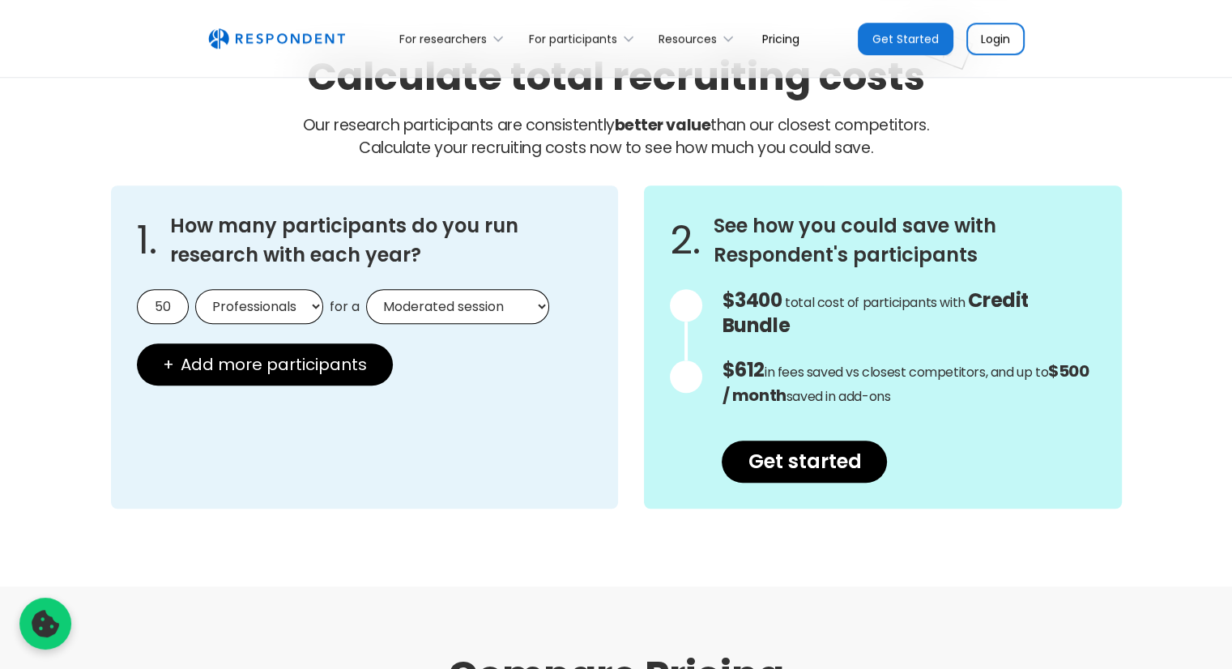 The image size is (1232, 669). I want to click on span: total cost of participants with, so click(875, 302).